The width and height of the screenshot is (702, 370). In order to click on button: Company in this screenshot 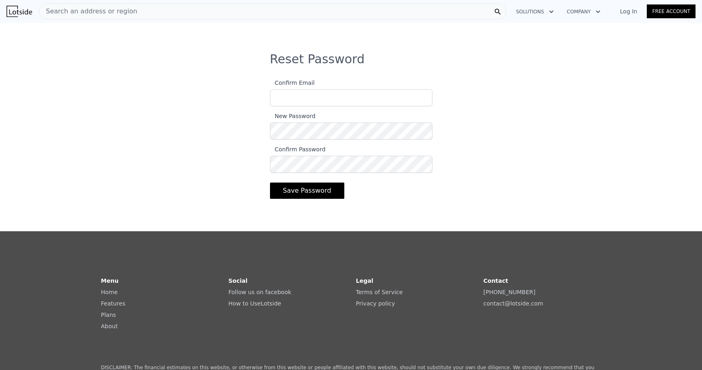, I will do `click(584, 12)`.